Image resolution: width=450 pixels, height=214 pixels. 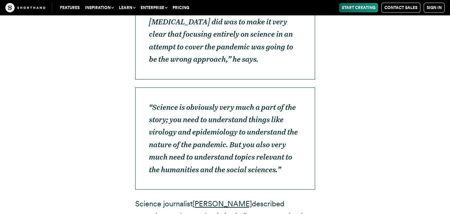 I want to click on button: Enterprise, so click(x=154, y=8).